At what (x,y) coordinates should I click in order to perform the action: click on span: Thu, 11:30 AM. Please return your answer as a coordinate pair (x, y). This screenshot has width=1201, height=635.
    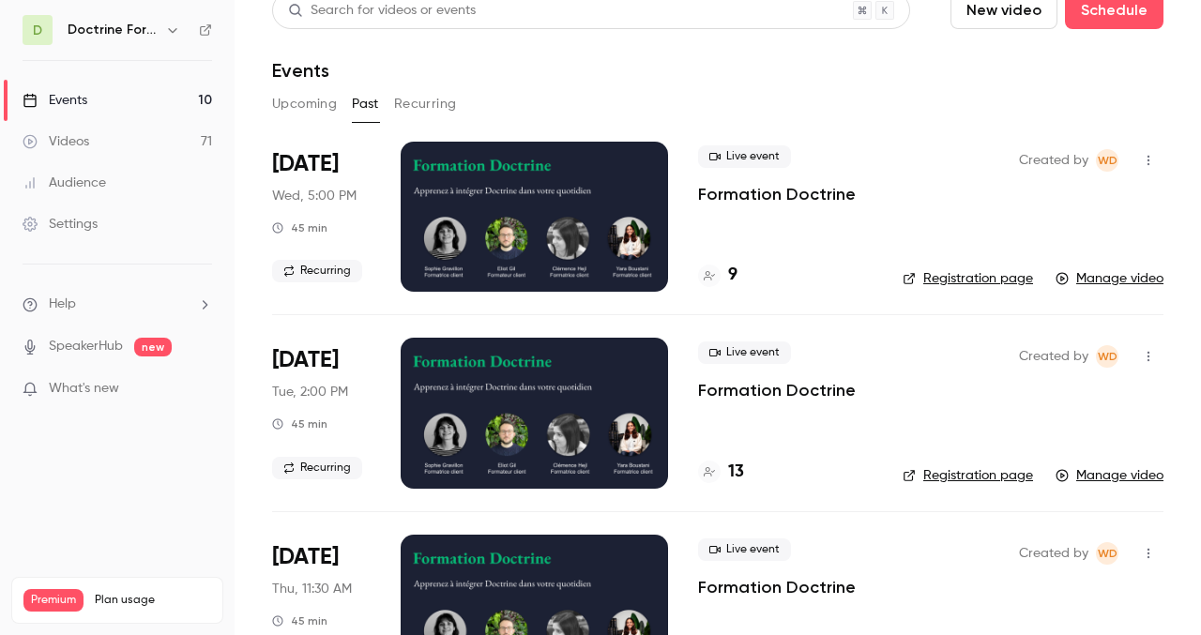
    Looking at the image, I should click on (311, 589).